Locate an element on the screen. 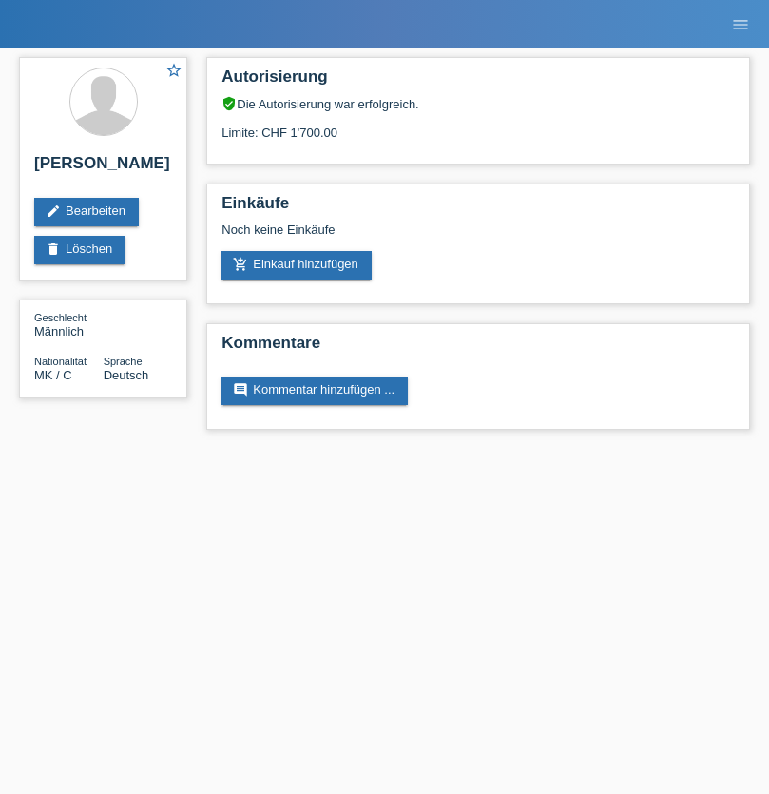  span: Deutsch is located at coordinates (126, 374).